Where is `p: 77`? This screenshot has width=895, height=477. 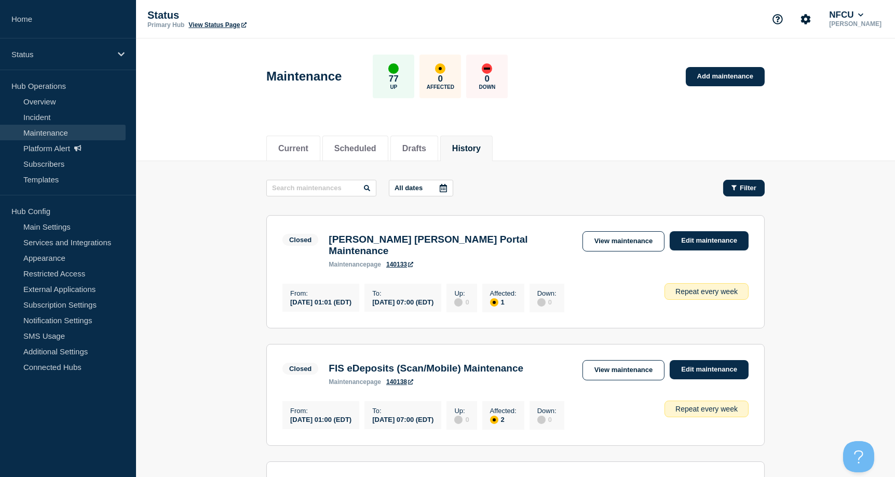
p: 77 is located at coordinates (394, 79).